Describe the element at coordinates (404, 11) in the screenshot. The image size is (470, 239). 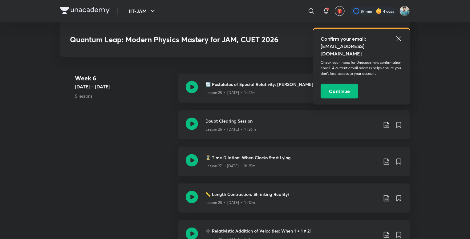
I see `img: ARINDAM MONDAL` at that location.